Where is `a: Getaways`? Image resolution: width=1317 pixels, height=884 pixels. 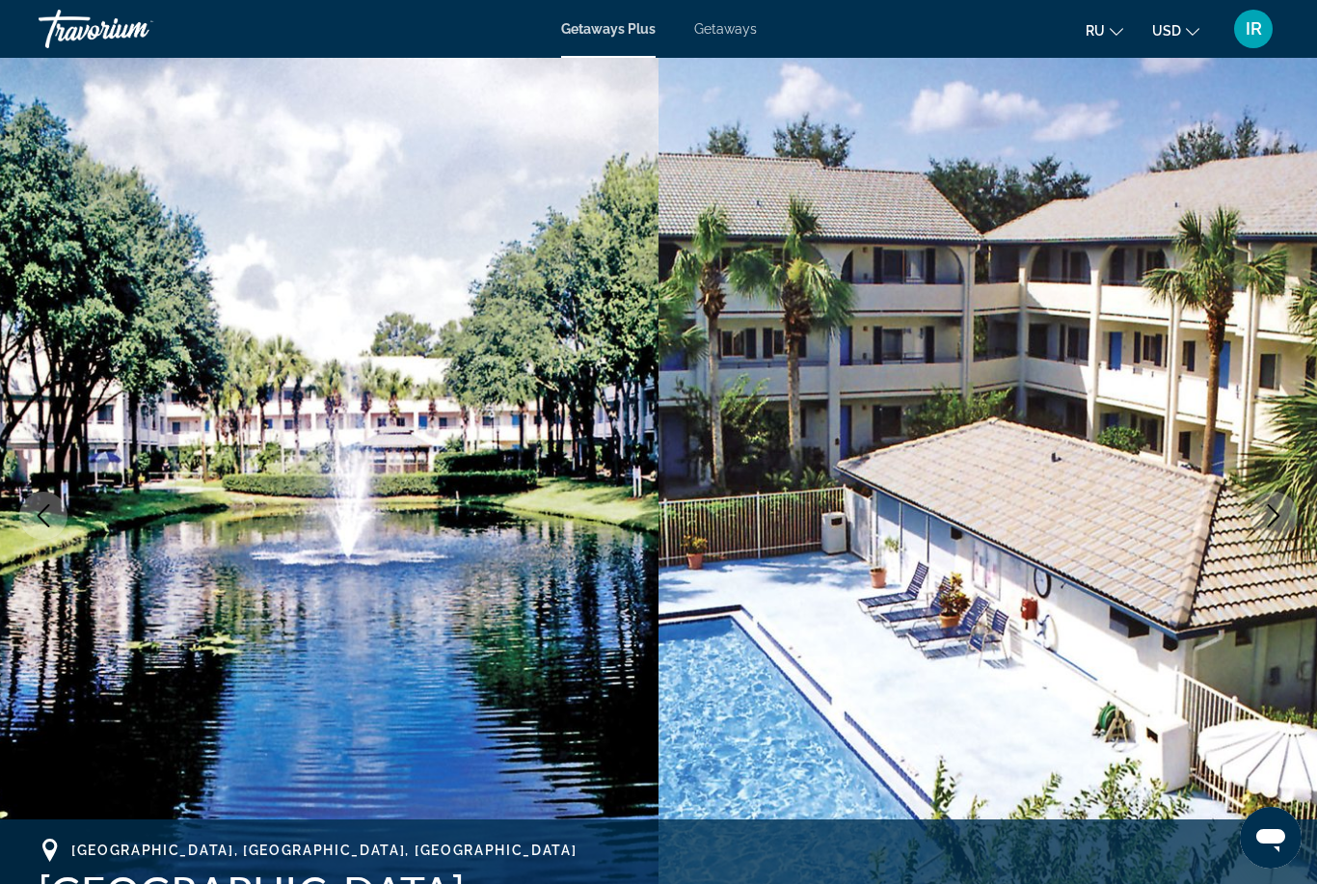
a: Getaways is located at coordinates (725, 29).